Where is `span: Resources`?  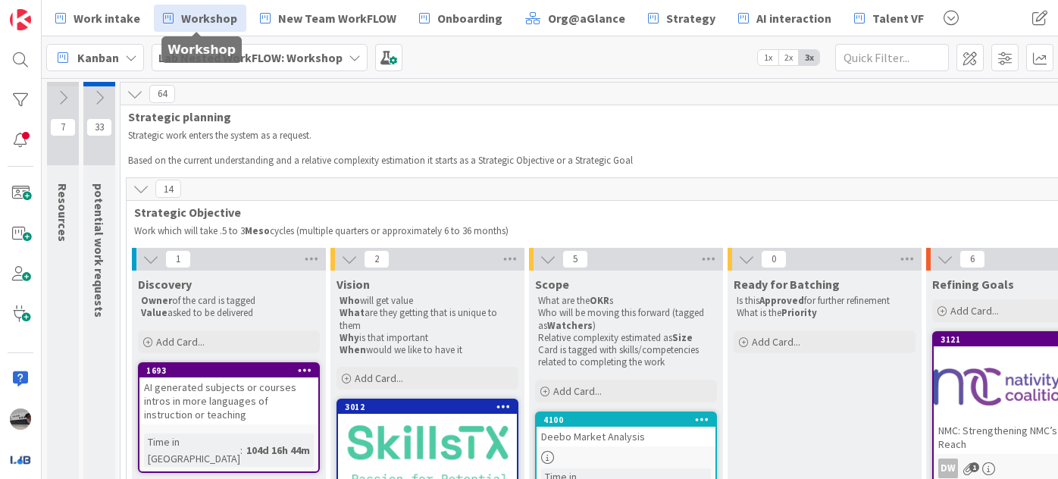
span: Resources is located at coordinates (63, 212).